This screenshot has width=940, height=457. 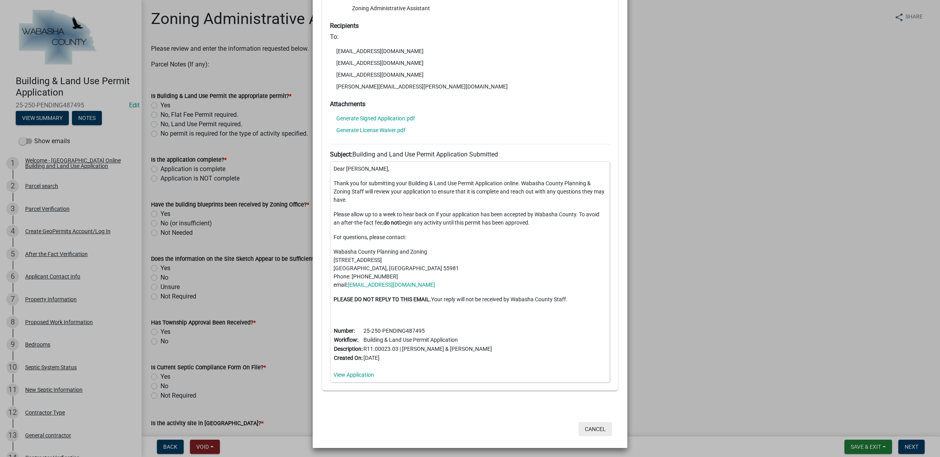 I want to click on b: Created On:, so click(x=348, y=358).